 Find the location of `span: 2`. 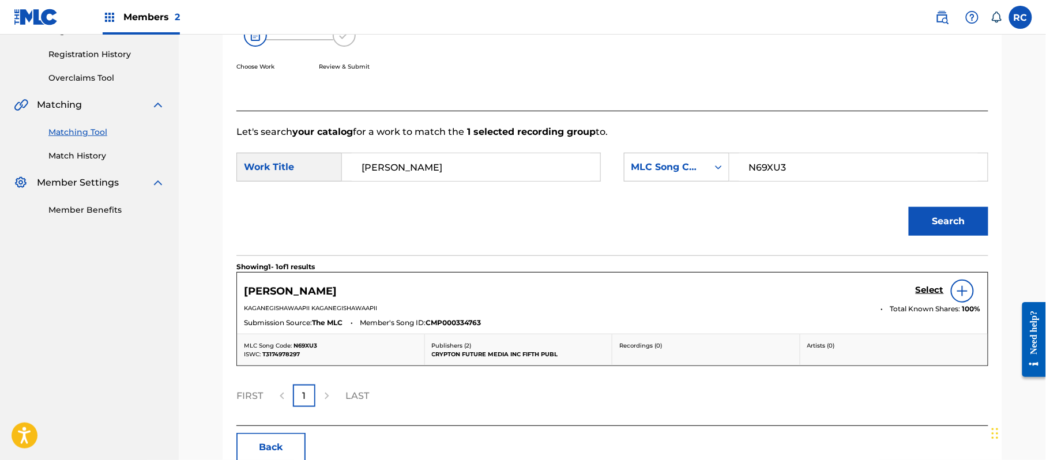

span: 2 is located at coordinates (177, 17).